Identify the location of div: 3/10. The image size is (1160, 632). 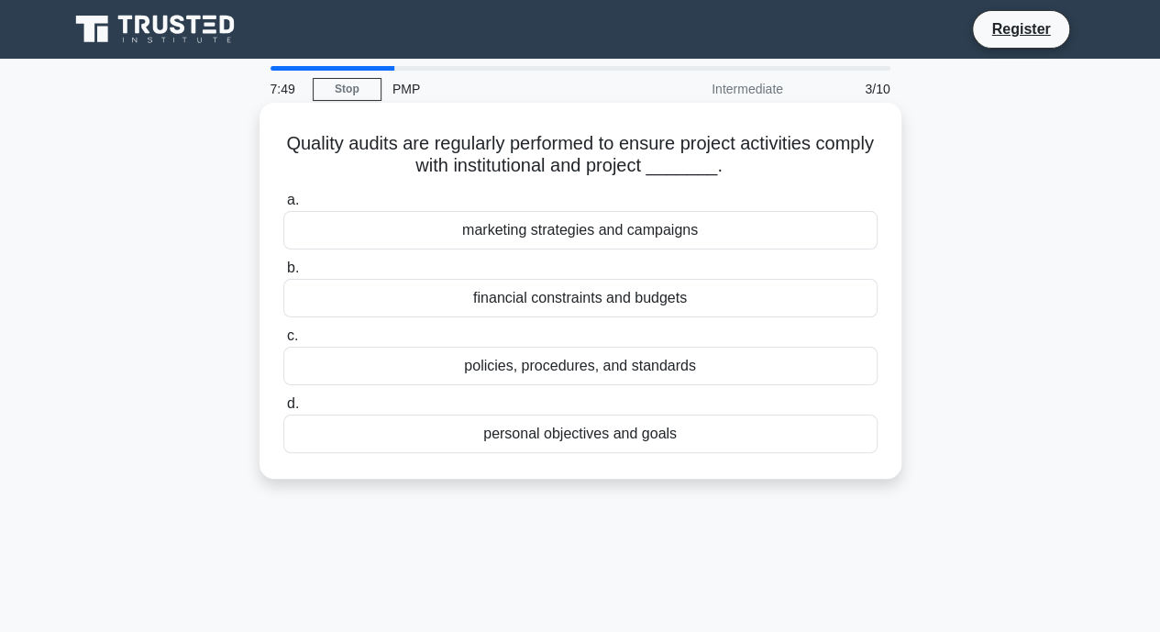
(847, 89).